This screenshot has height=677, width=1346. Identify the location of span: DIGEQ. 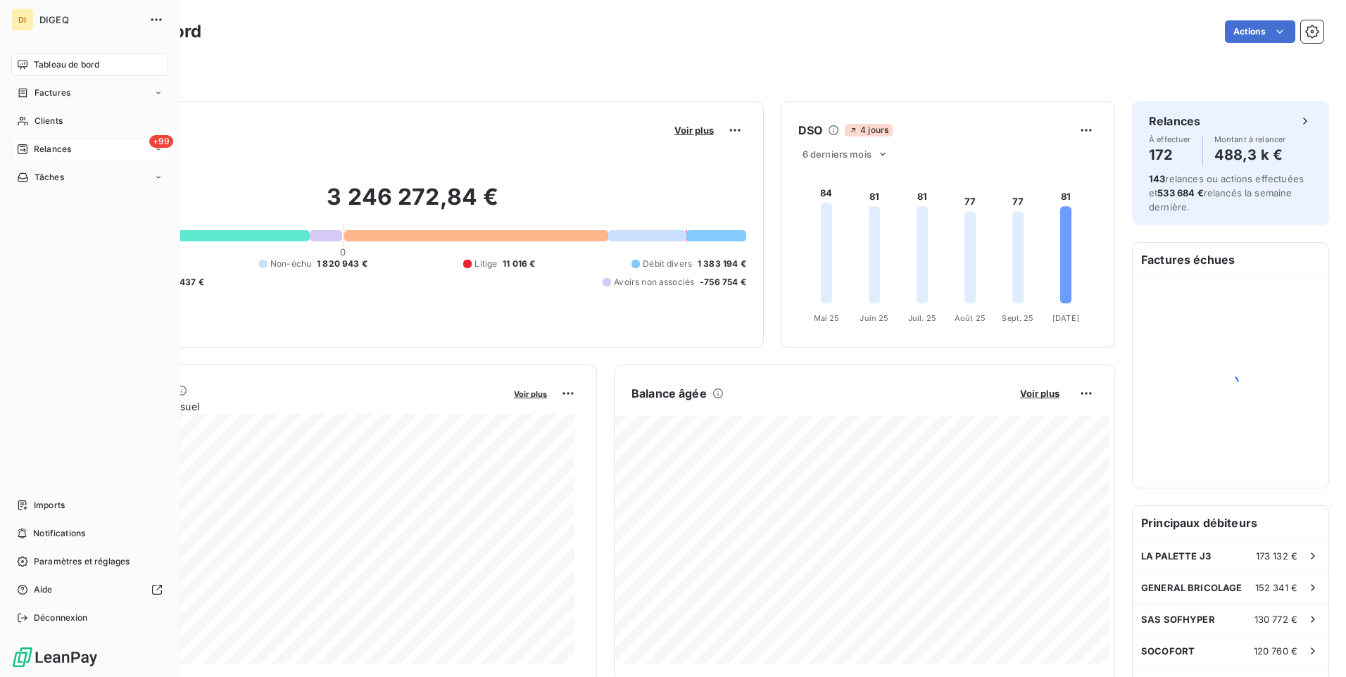
(90, 20).